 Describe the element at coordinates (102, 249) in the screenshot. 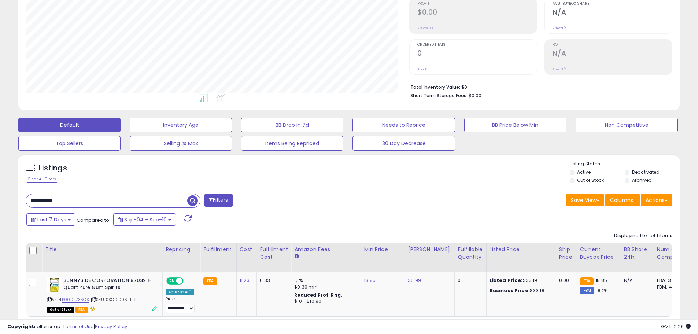

I see `div: Title` at that location.